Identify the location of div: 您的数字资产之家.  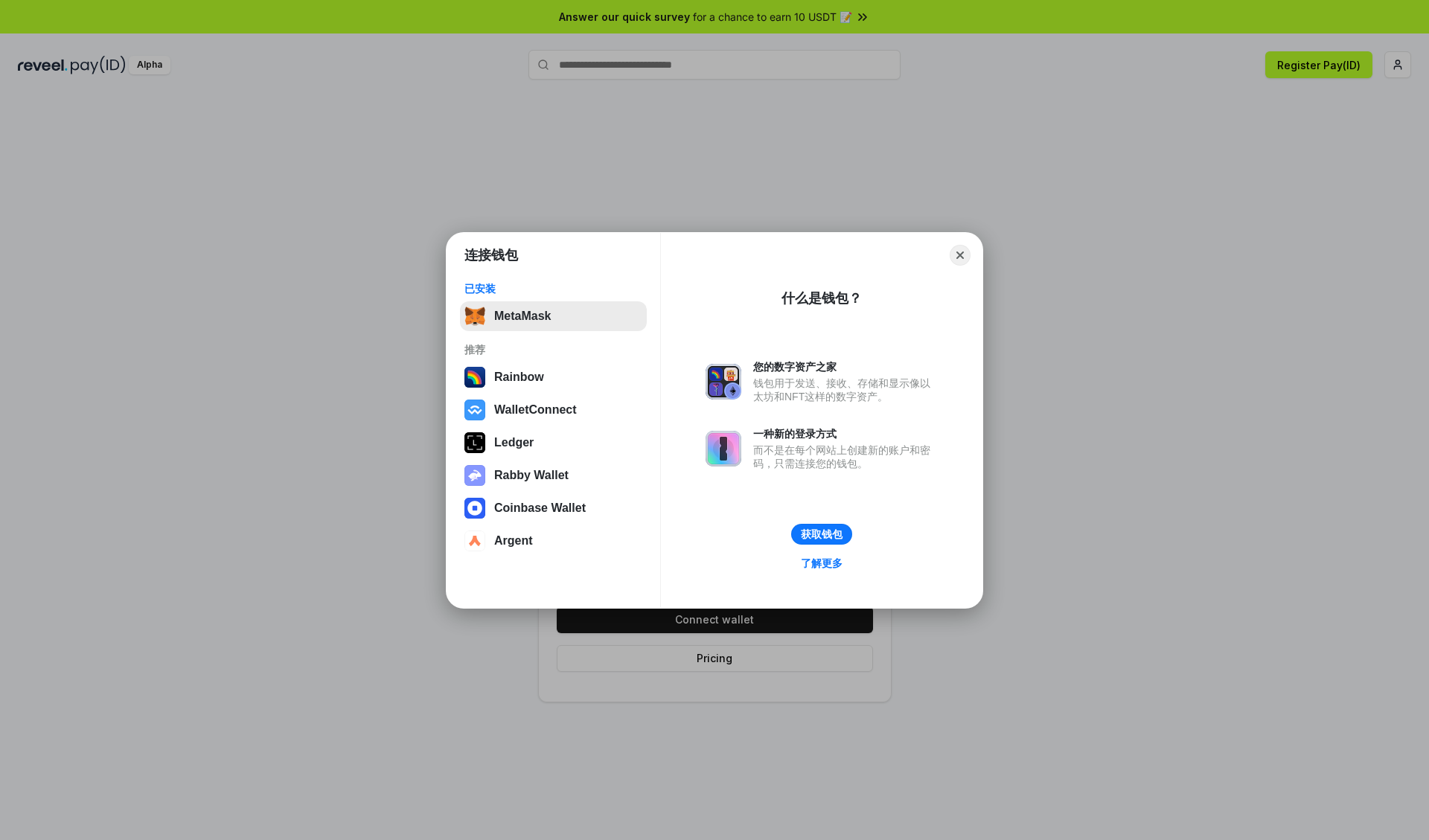
(845, 367).